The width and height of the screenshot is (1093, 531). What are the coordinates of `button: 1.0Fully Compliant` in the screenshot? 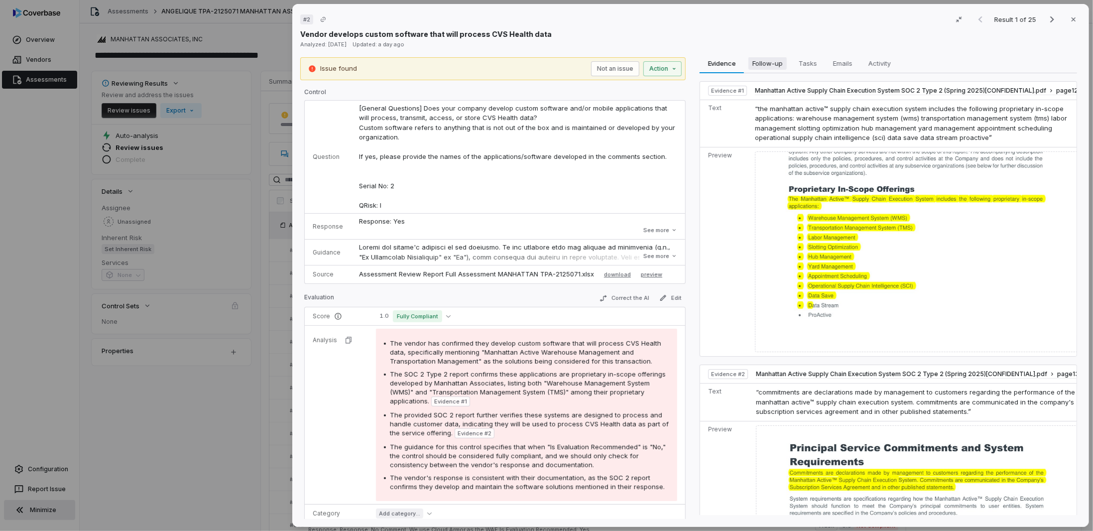 It's located at (415, 316).